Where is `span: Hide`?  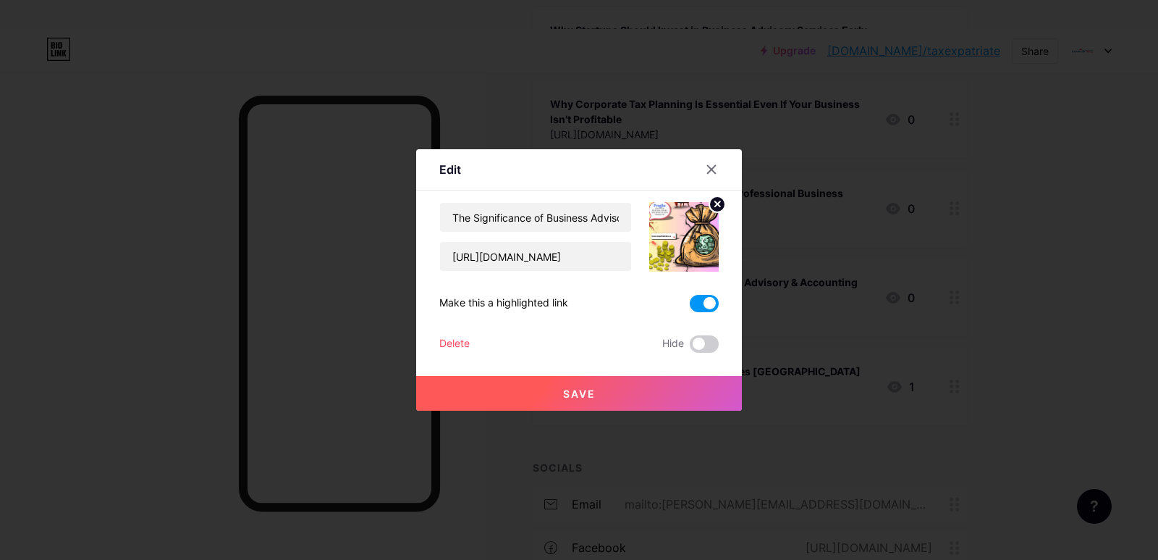 span: Hide is located at coordinates (673, 344).